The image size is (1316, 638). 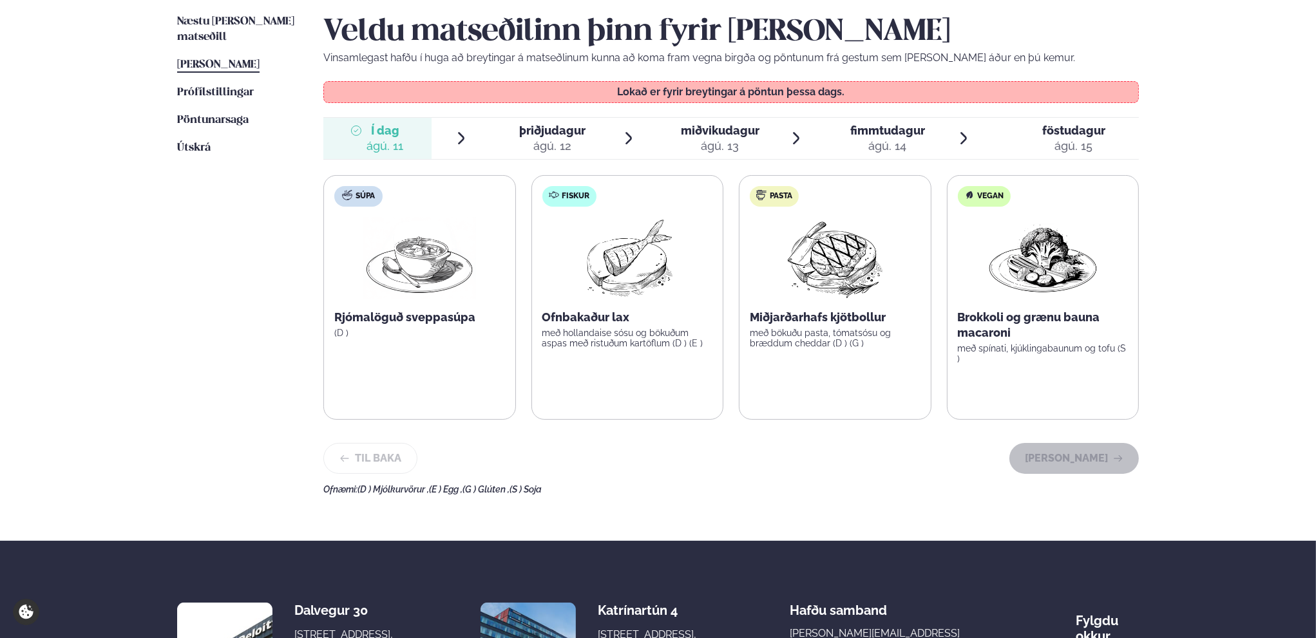 What do you see at coordinates (627, 318) in the screenshot?
I see `p: Ofnbakaður lax` at bounding box center [627, 318].